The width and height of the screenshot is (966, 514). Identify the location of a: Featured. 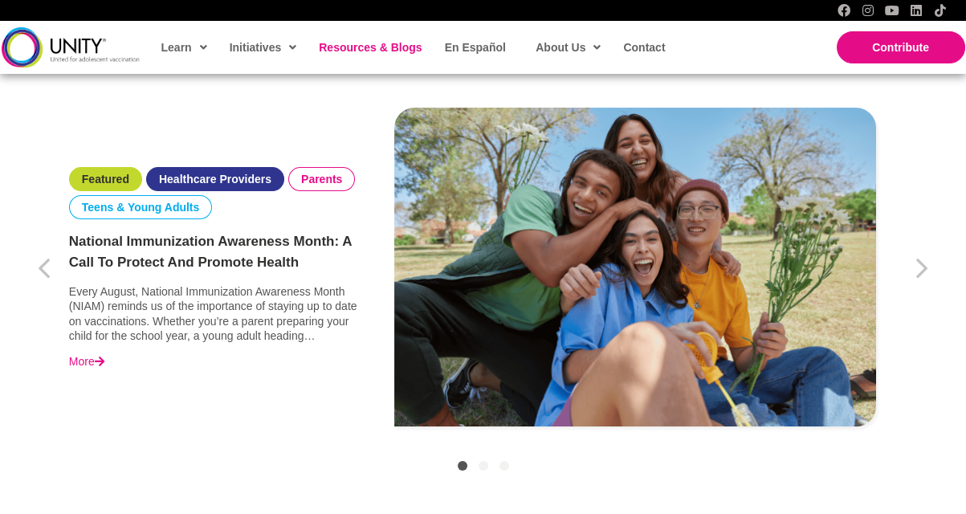
(105, 179).